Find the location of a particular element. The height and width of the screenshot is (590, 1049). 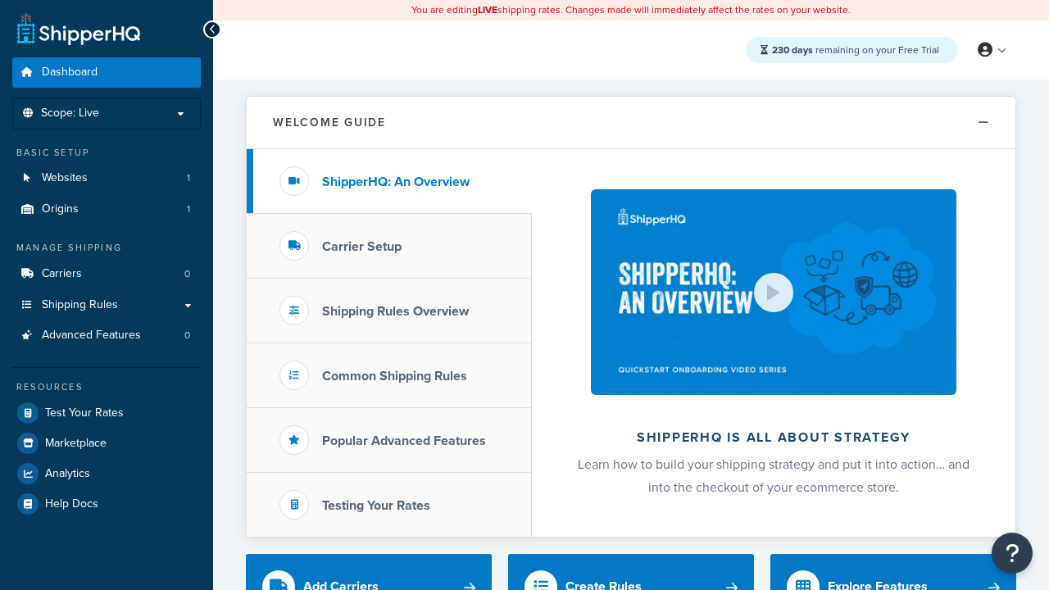

span: Origins is located at coordinates (60, 209).